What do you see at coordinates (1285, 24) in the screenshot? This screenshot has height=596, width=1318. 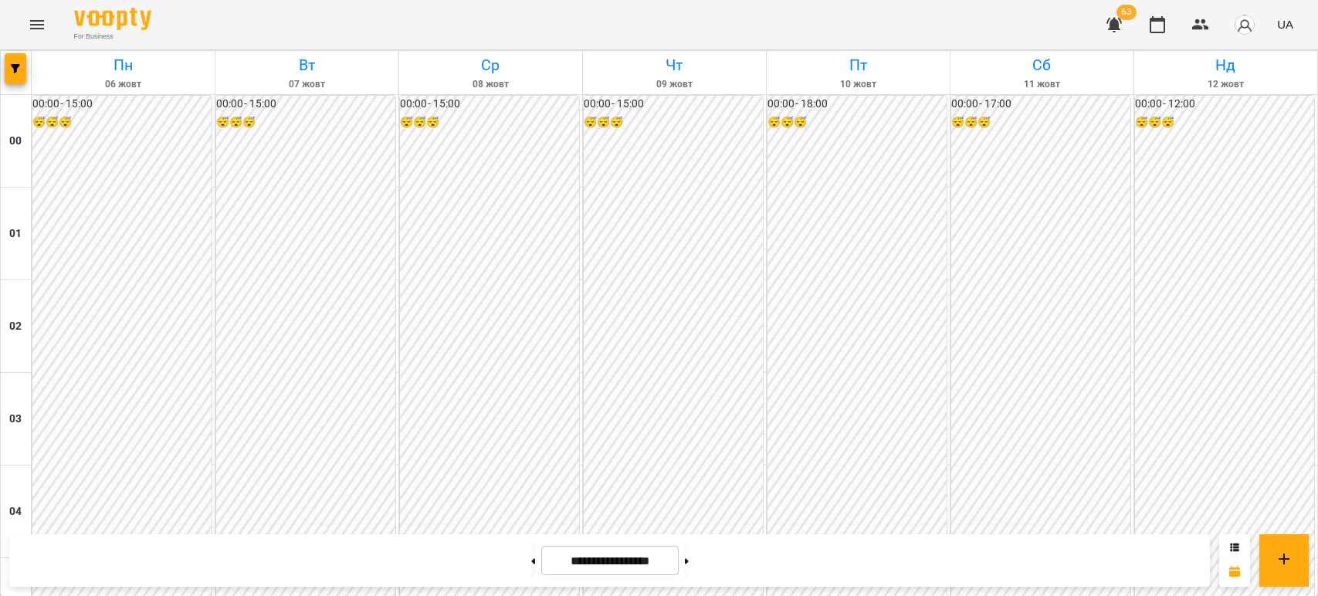 I see `button: UA` at bounding box center [1285, 24].